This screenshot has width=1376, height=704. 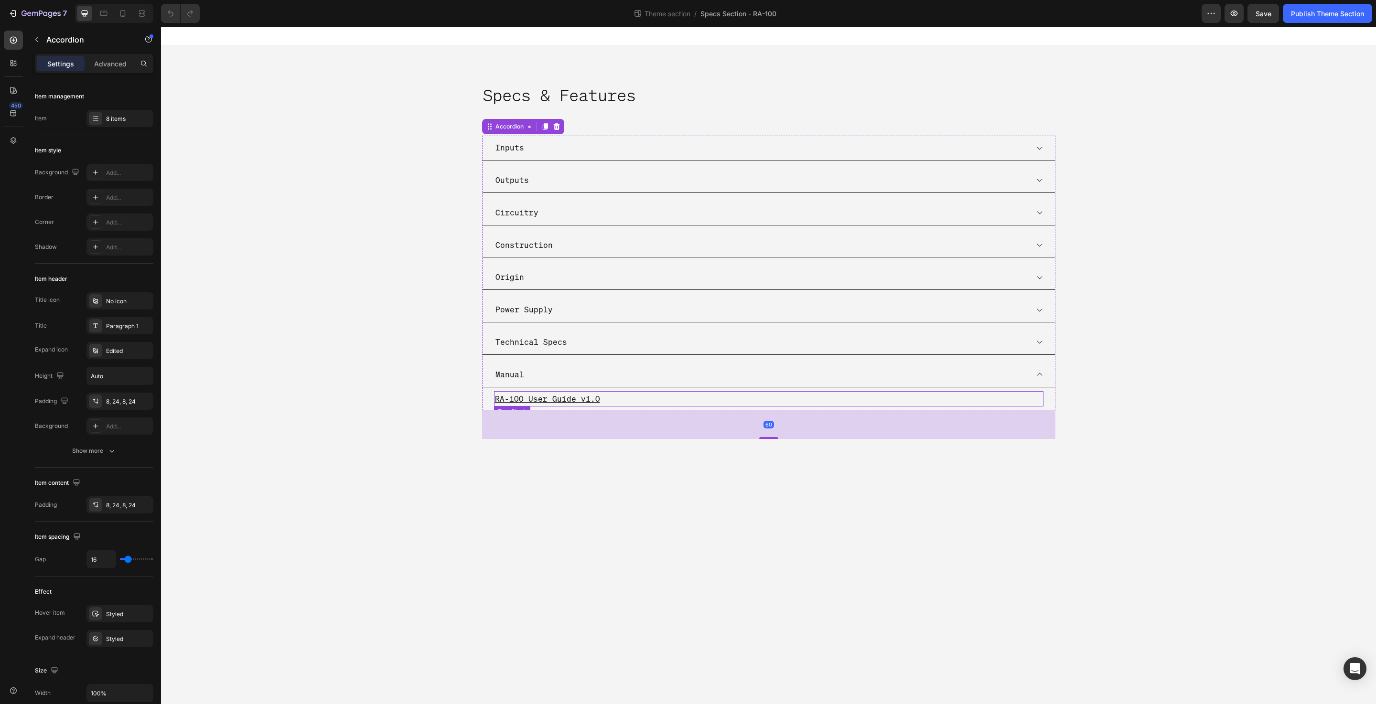 I want to click on div: Border, so click(x=44, y=197).